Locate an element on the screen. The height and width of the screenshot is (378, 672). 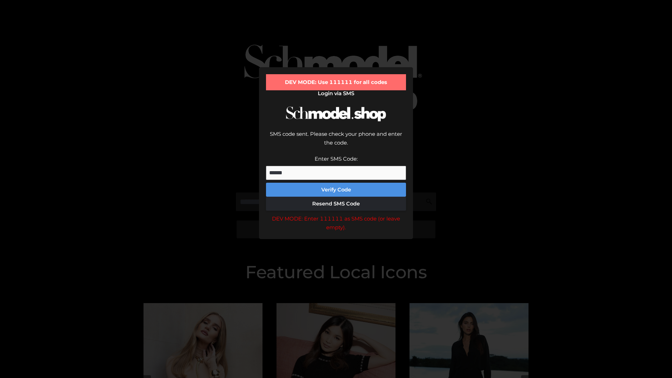
div: SMS code sent. Please check your phone and enter the code. is located at coordinates (336, 142).